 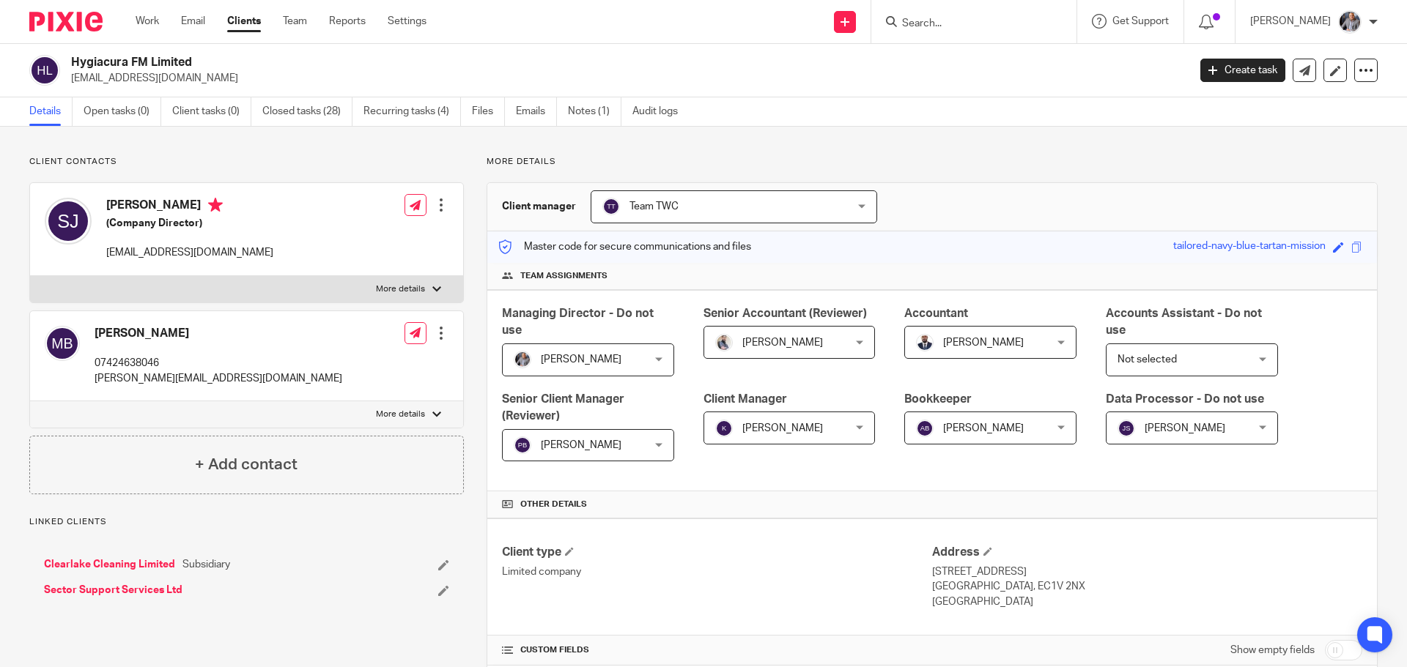 What do you see at coordinates (553, 505) in the screenshot?
I see `span: Other details` at bounding box center [553, 505].